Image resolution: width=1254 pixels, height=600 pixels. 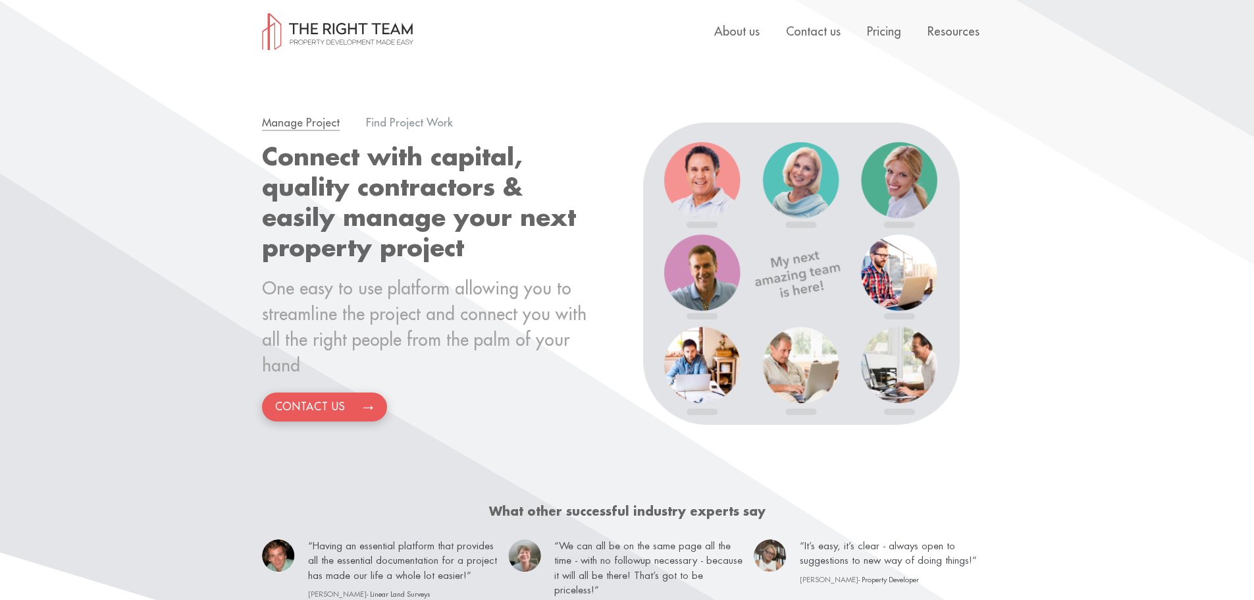 I want to click on p: One easy to use platform allowing you to streamline the project and connect you with all the righ..., so click(x=427, y=328).